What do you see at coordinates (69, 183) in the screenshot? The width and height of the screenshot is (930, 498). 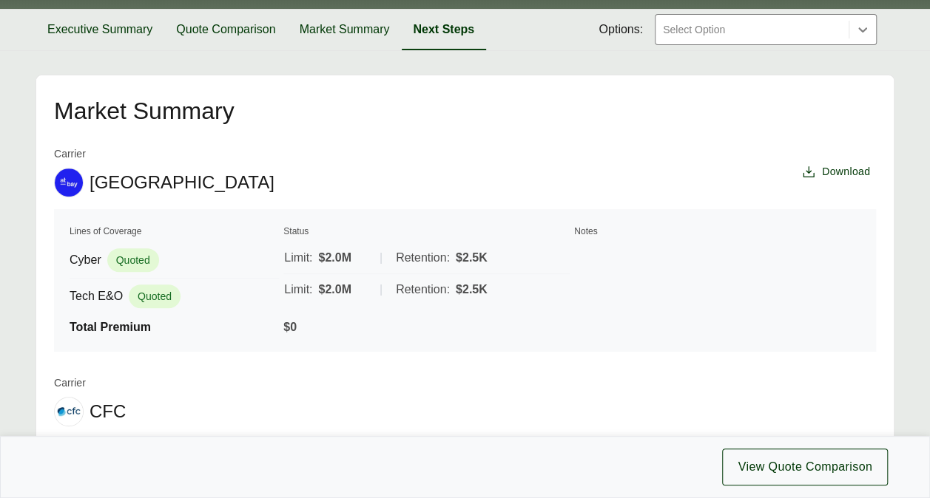 I see `img: At-Bay` at bounding box center [69, 183].